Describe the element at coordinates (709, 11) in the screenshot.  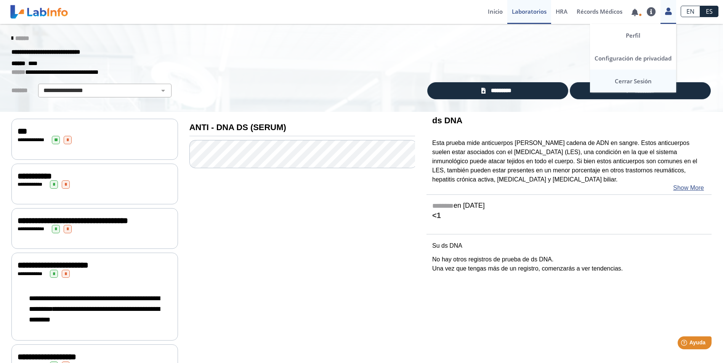
I see `a: ES` at that location.